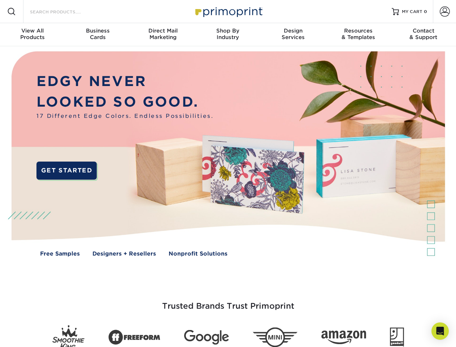 Image resolution: width=456 pixels, height=347 pixels. I want to click on input: SEARCH PRODUCTS....., so click(64, 12).